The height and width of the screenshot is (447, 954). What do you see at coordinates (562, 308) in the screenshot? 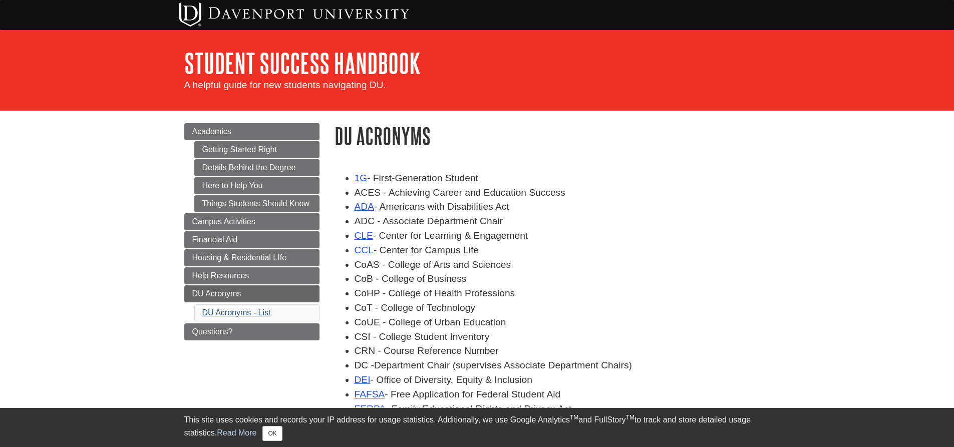
I see `li: CoT - College of Technology` at bounding box center [562, 308].